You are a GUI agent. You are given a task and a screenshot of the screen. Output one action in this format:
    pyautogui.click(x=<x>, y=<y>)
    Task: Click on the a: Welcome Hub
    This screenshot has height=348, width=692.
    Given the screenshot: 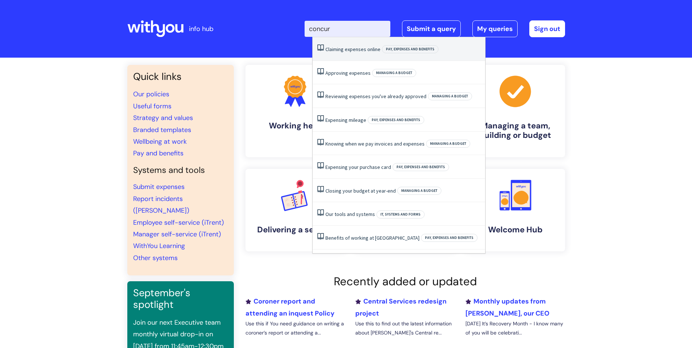 What is the action you would take?
    pyautogui.click(x=516, y=210)
    